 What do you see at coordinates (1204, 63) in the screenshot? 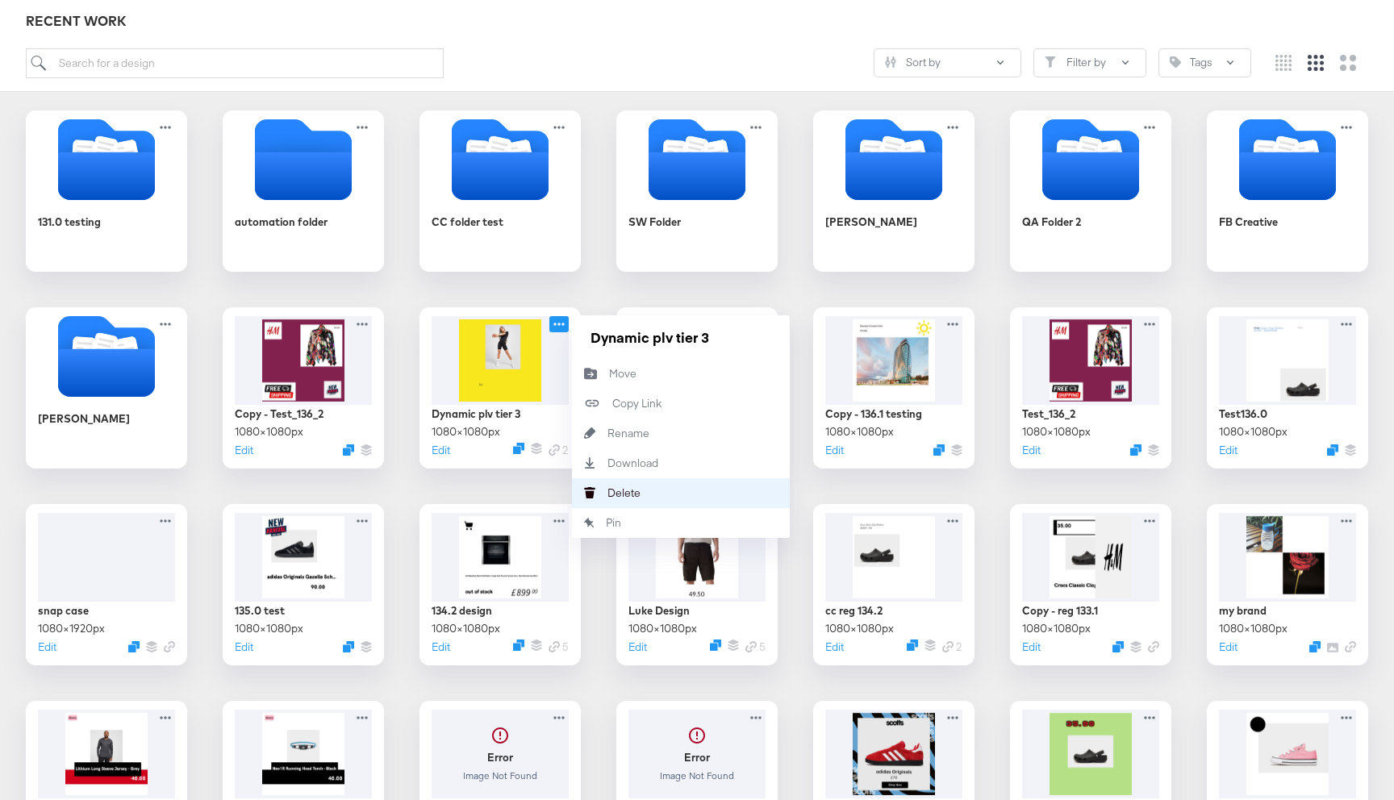
I see `button: TagTags` at bounding box center [1204, 63].